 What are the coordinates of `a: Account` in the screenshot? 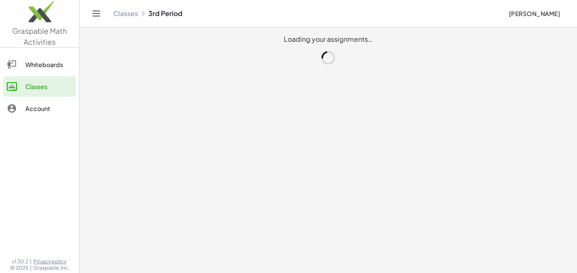 It's located at (39, 109).